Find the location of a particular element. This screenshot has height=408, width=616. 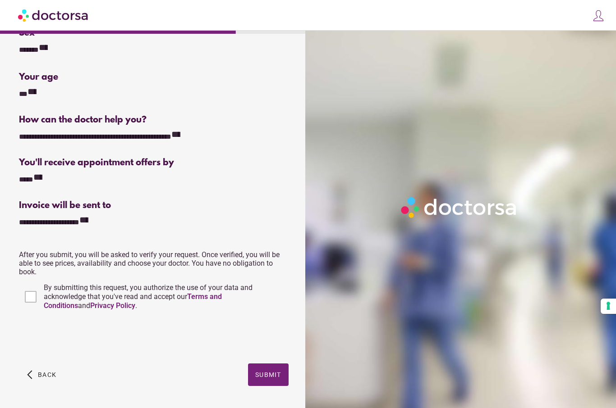

img: Doctorsa.com is located at coordinates (54, 15).